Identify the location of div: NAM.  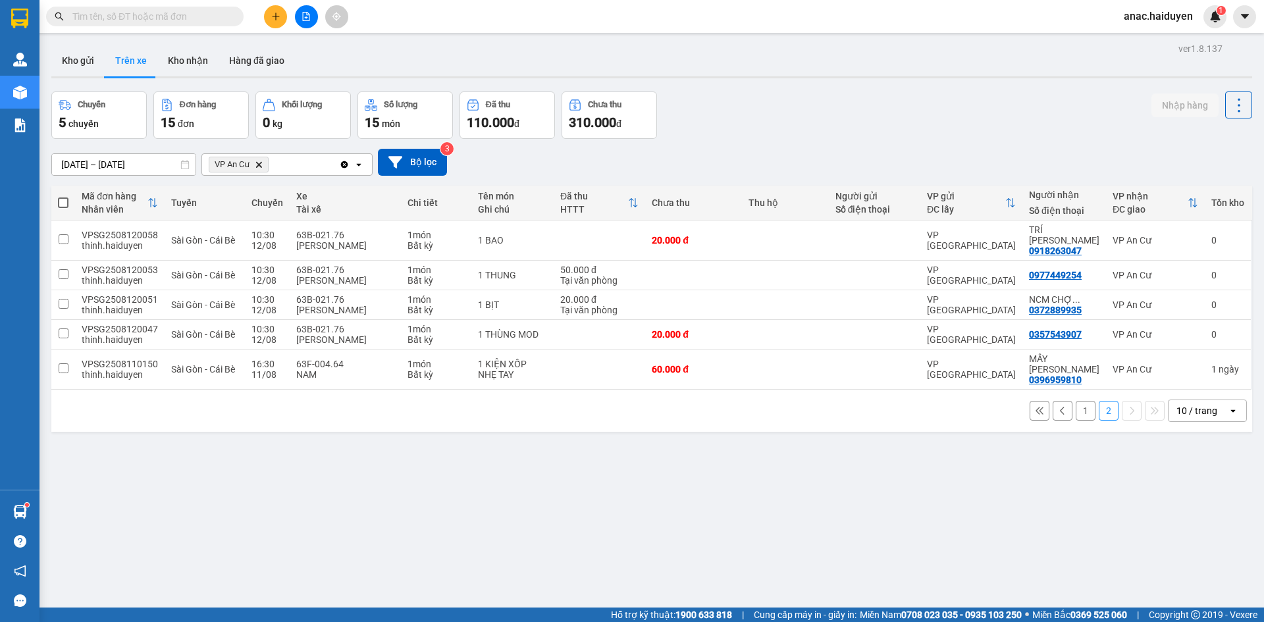
(345, 375).